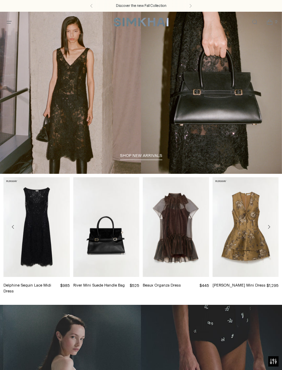 The width and height of the screenshot is (282, 370). What do you see at coordinates (162, 285) in the screenshot?
I see `a: Beaux Organza Dress` at bounding box center [162, 285].